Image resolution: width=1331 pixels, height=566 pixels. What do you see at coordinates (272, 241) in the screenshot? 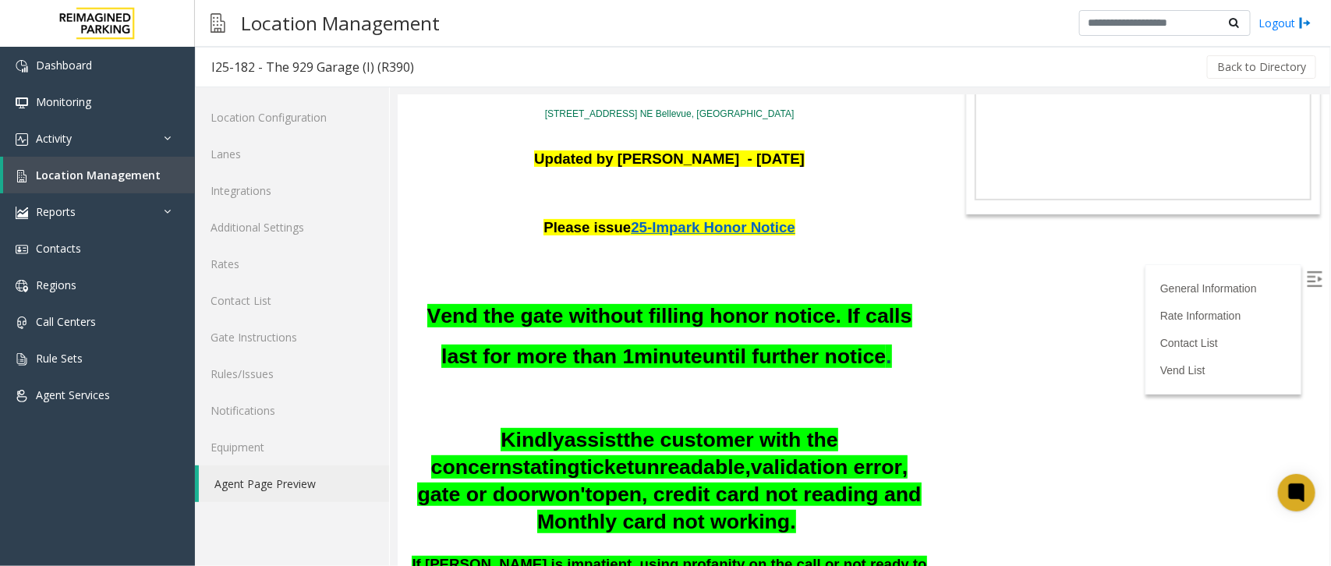
I see `span: Vend the gate without filling honor notice. If calls last for more than 1` at bounding box center [272, 241].